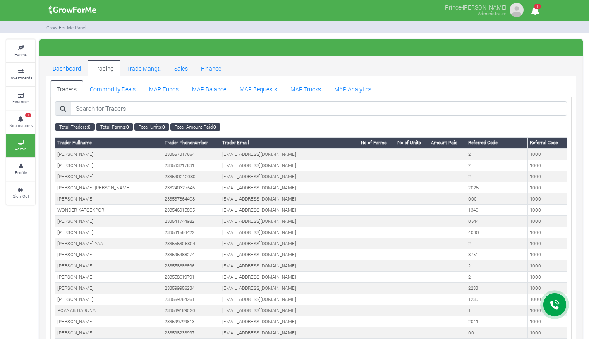 The image size is (589, 339). I want to click on td: 233599799813, so click(191, 322).